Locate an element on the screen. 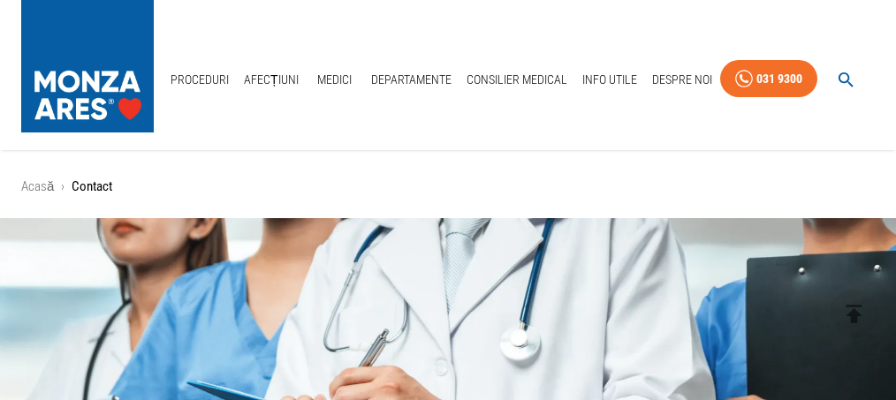  nav: breadcrumb is located at coordinates (448, 186).